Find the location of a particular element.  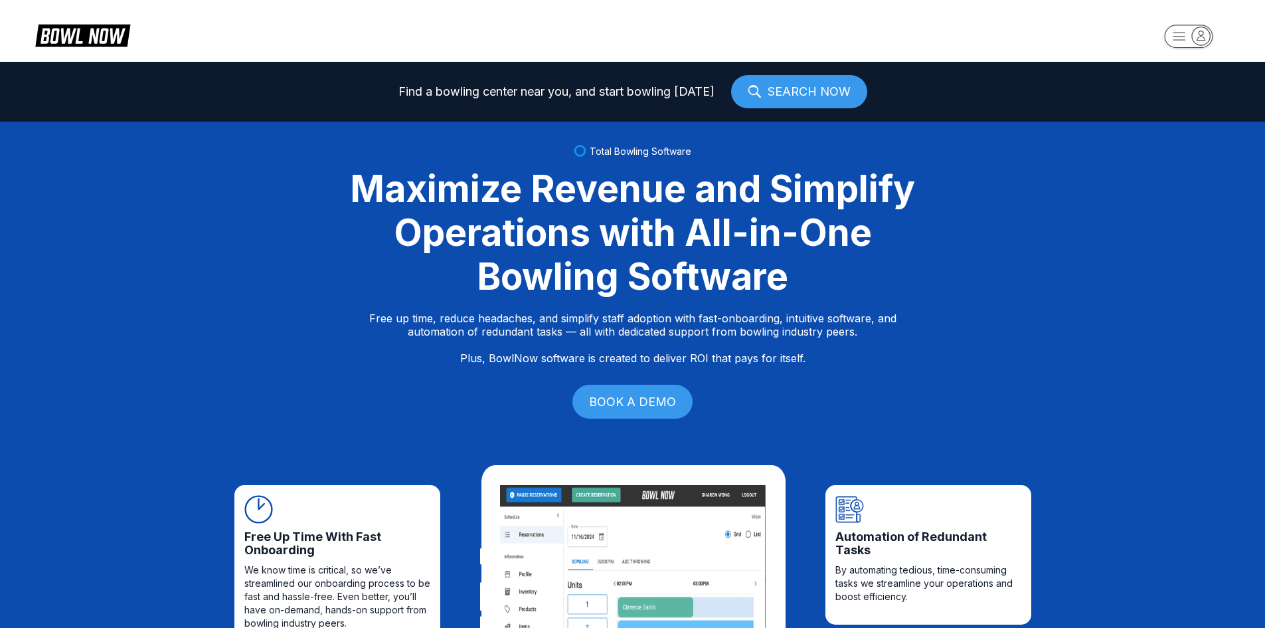

span: Automation of Redundant Tasks is located at coordinates (929, 543).